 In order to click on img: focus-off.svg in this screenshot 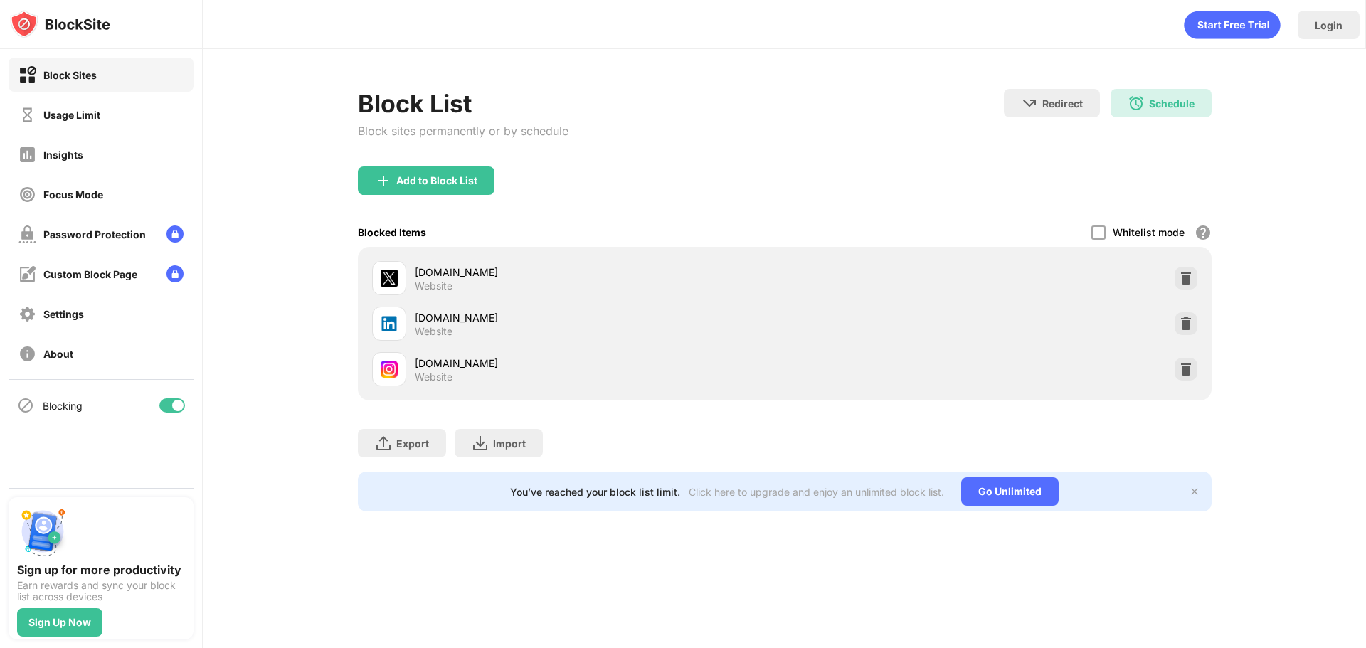, I will do `click(27, 194)`.